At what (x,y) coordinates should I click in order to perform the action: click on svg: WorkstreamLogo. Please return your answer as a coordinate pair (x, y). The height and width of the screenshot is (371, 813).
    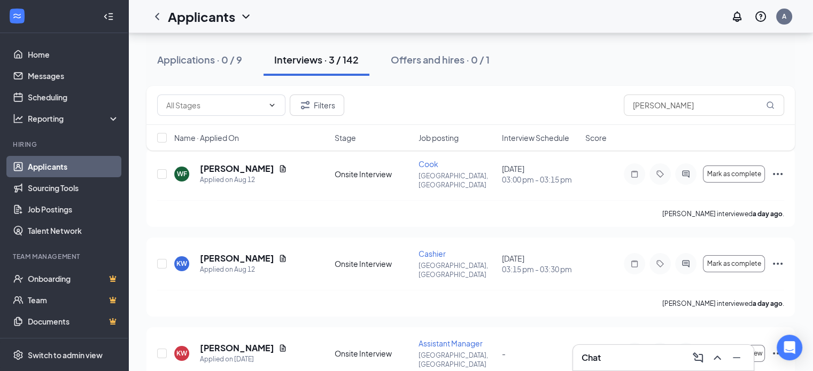
    Looking at the image, I should click on (17, 16).